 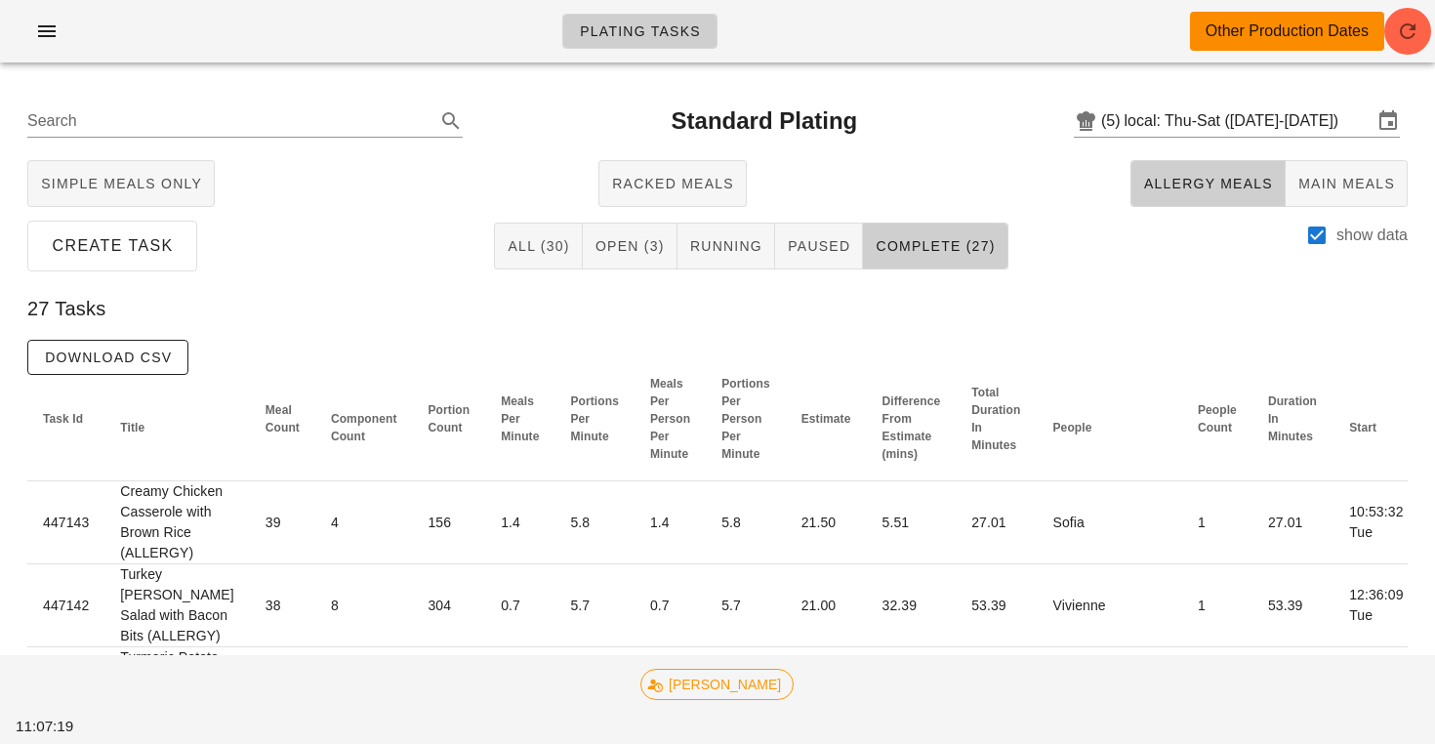 I want to click on th: Total Duration In Minutes: Not sorted. Activate to sort ascending., so click(x=995, y=427).